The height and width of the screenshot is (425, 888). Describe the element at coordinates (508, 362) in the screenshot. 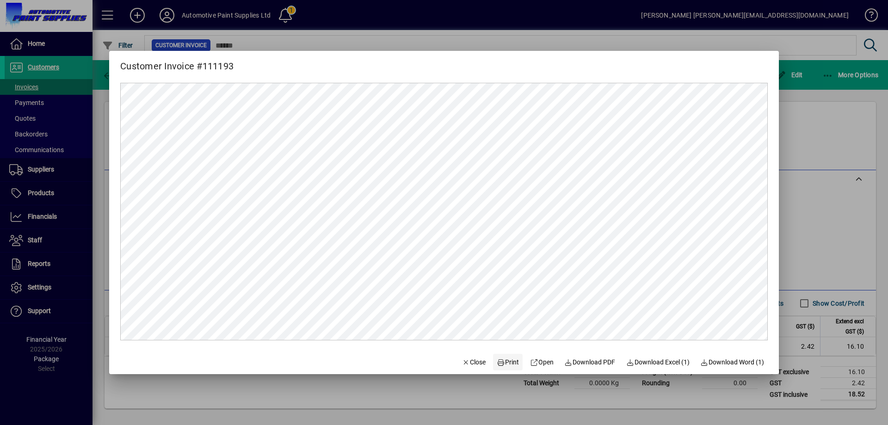

I see `button: Print` at that location.